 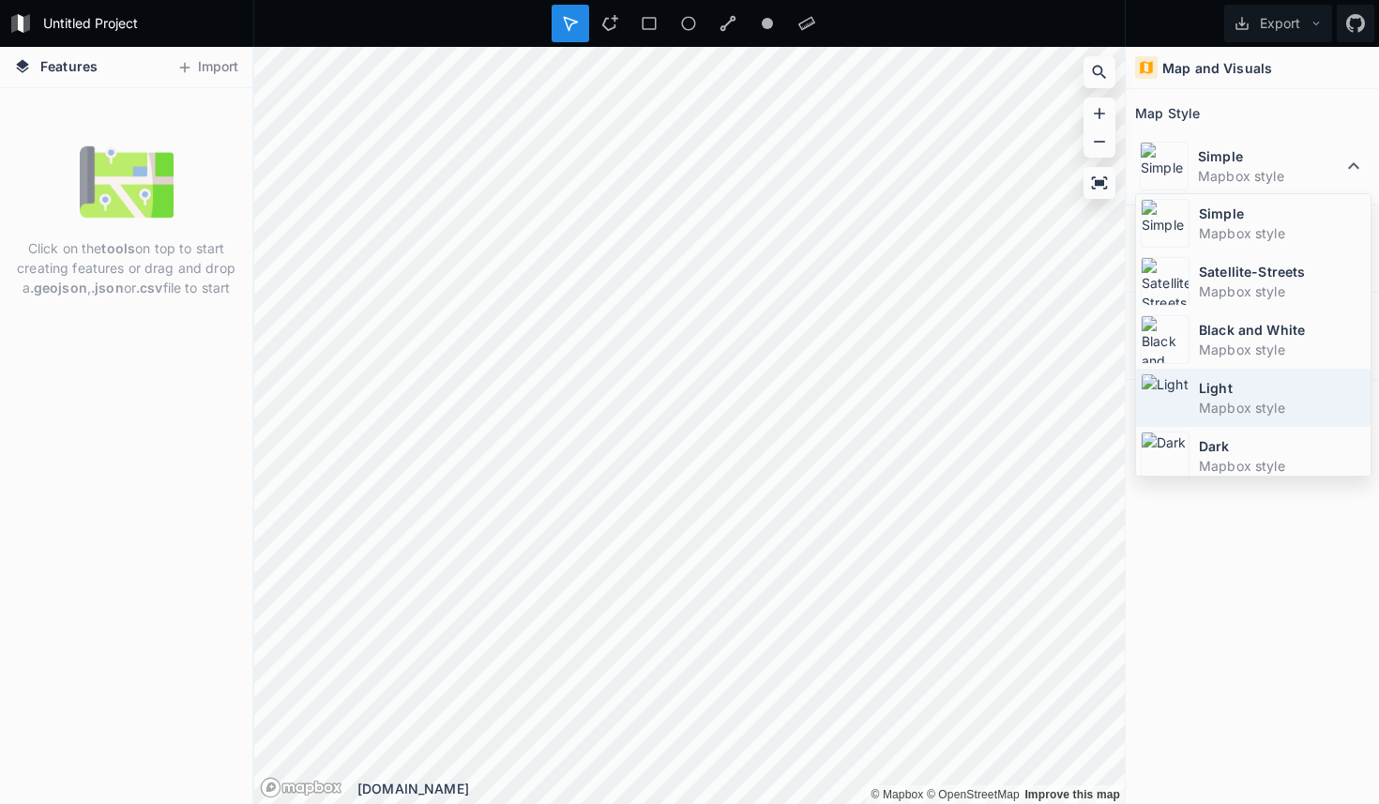 I want to click on h2: Map Style, so click(x=1167, y=113).